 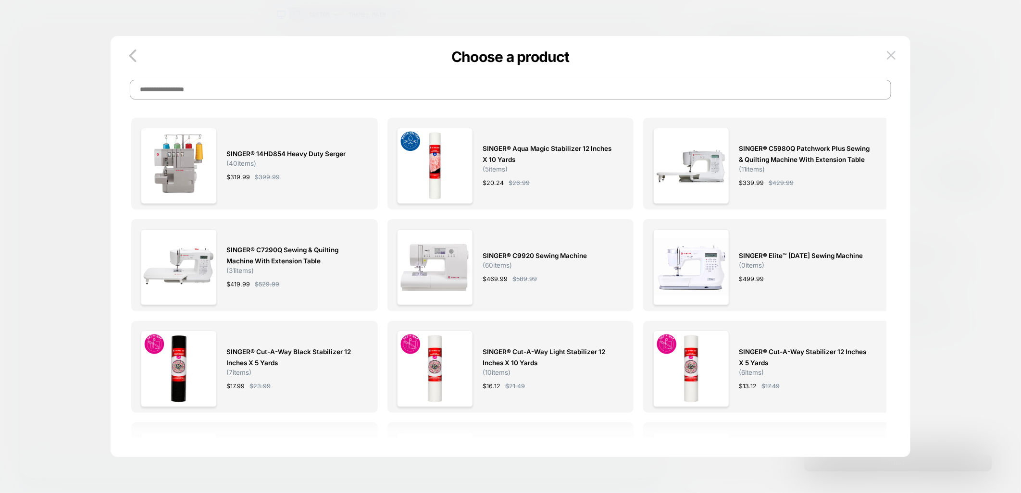 What do you see at coordinates (691, 369) in the screenshot?
I see `img: SGR-24-1205Stabilizer_1800x1800-1.jpg` at bounding box center [691, 369].